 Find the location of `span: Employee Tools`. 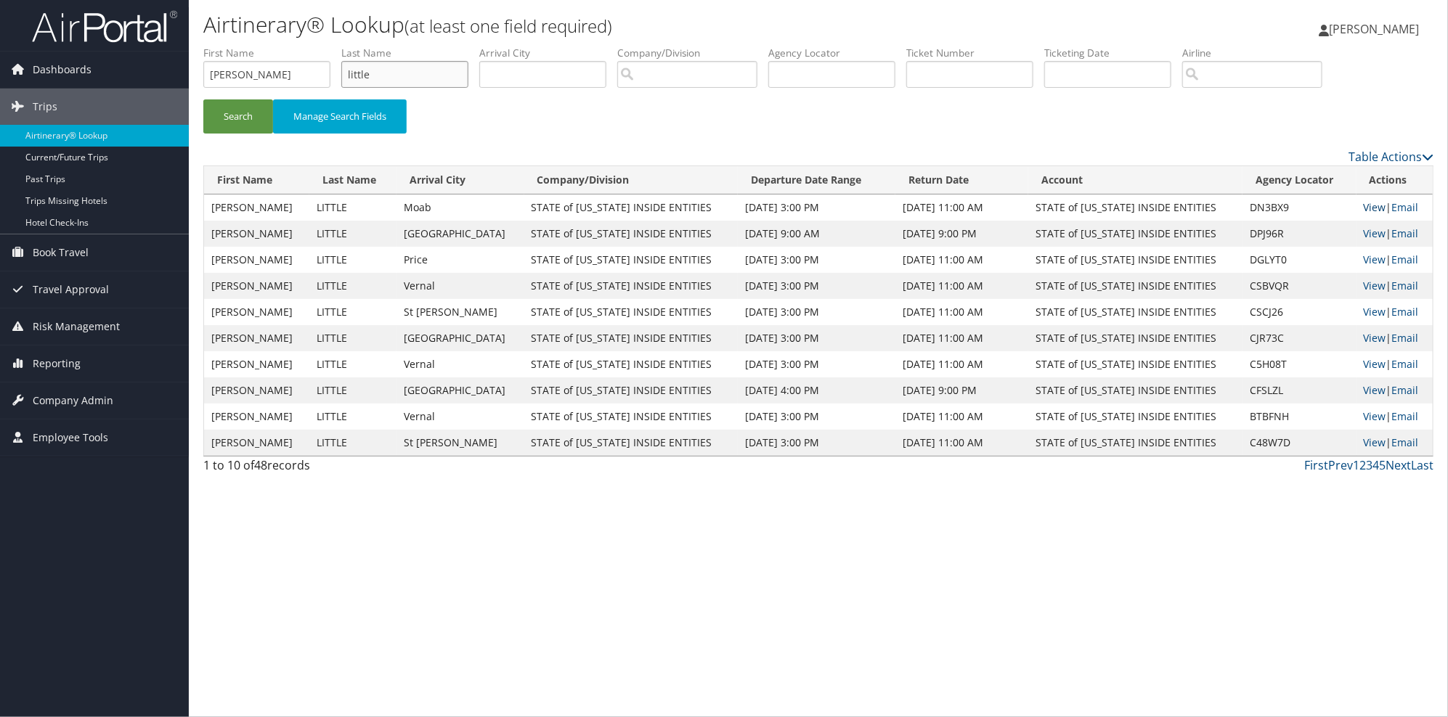

span: Employee Tools is located at coordinates (70, 438).